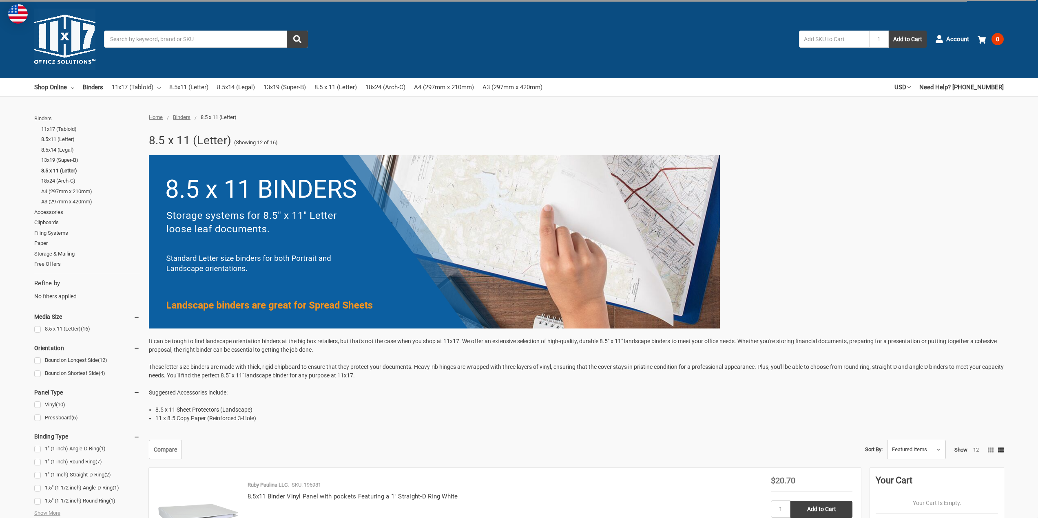 The image size is (1038, 518). What do you see at coordinates (87, 437) in the screenshot?
I see `h5: Binding Type` at bounding box center [87, 437].